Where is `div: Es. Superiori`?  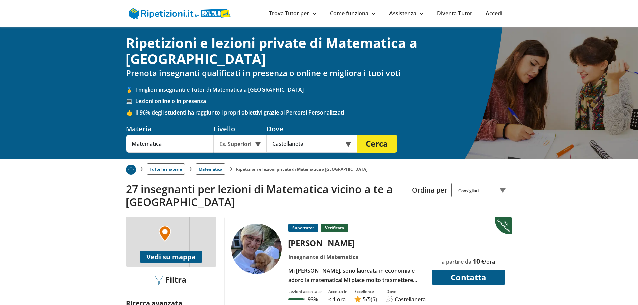
div: Es. Superiori is located at coordinates (240, 144).